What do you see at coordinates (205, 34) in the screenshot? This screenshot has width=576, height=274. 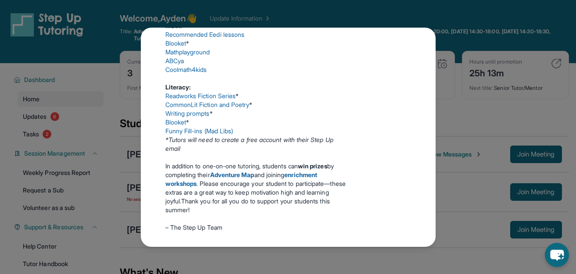 I see `a: Recommended Eedi lessons` at bounding box center [205, 34].